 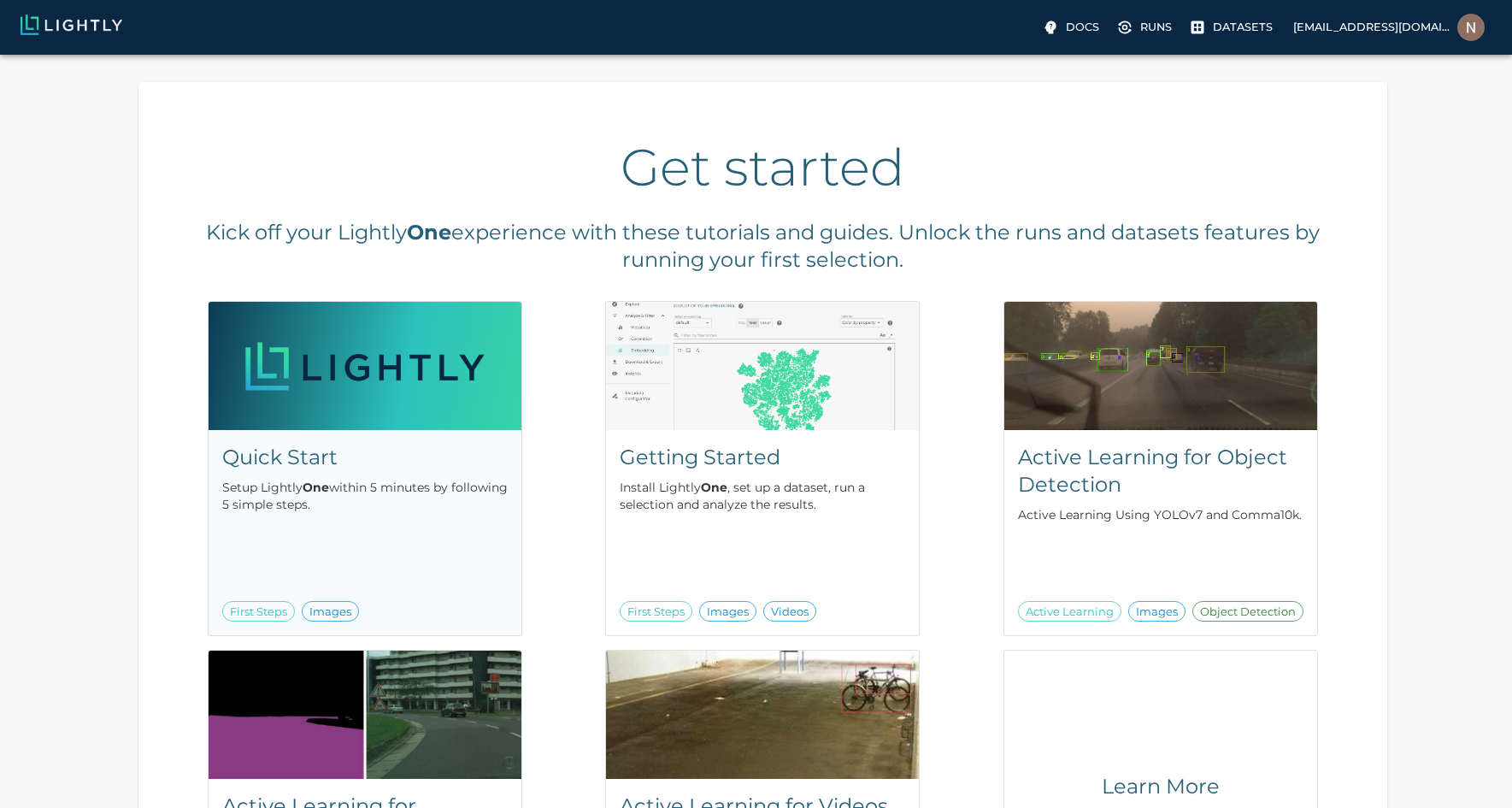 What do you see at coordinates (762, 167) in the screenshot?
I see `h2: Get started` at bounding box center [762, 167].